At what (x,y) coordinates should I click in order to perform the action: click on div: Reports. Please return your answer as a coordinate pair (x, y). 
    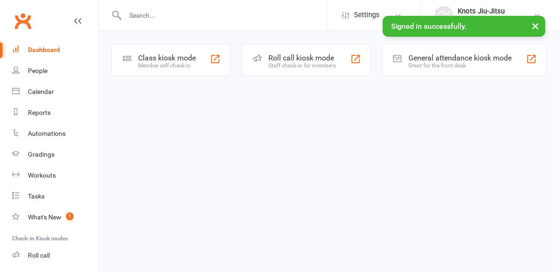
    Looking at the image, I should click on (39, 112).